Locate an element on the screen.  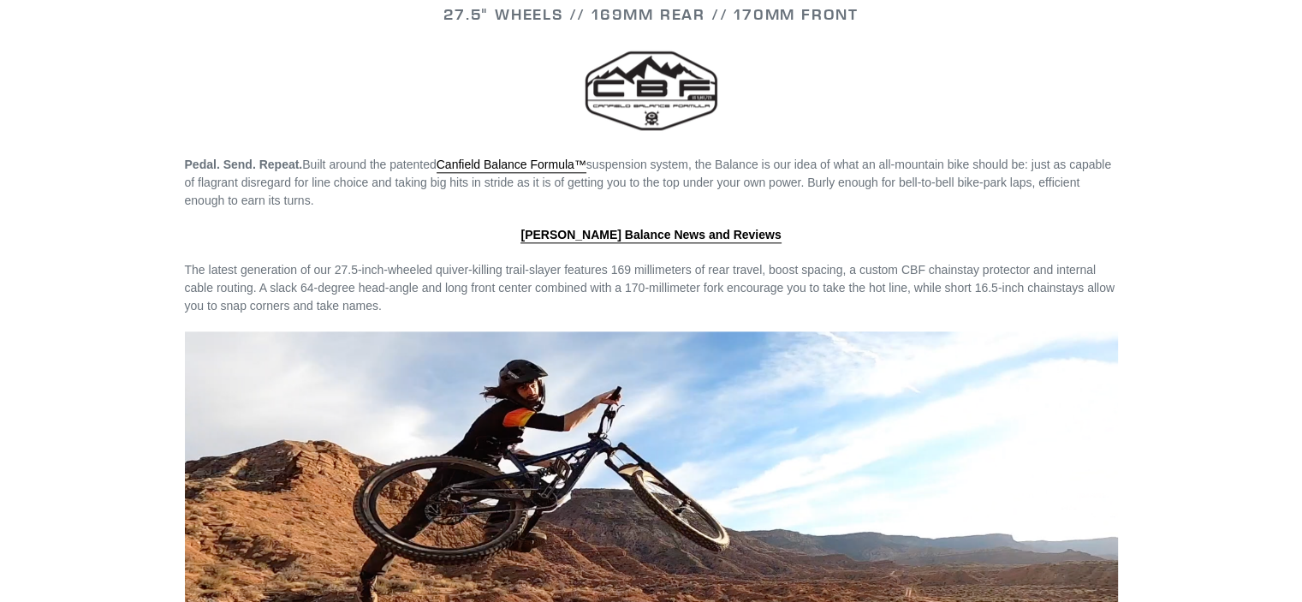
span: The latest generation of our 27.5-inch-wheeled quiver-killing trail-slayer features 169 millimete... is located at coordinates (650, 288).